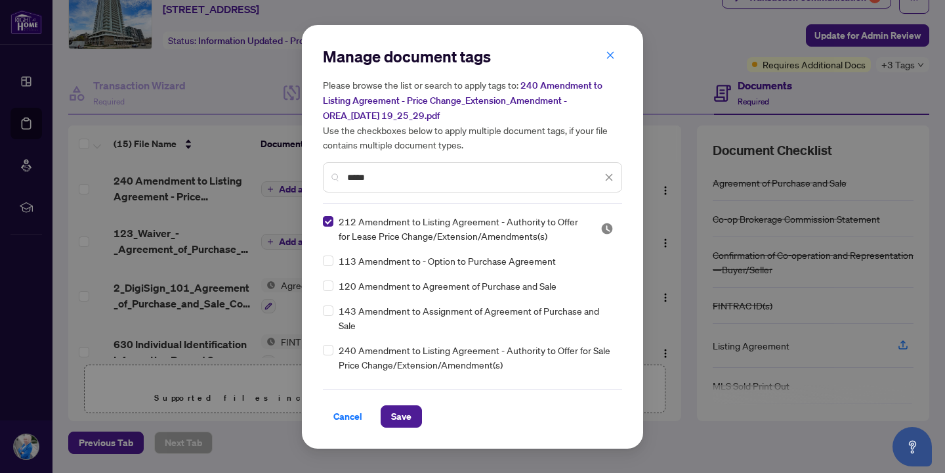 The image size is (945, 473). What do you see at coordinates (607, 228) in the screenshot?
I see `span: Pending Review` at bounding box center [607, 228].